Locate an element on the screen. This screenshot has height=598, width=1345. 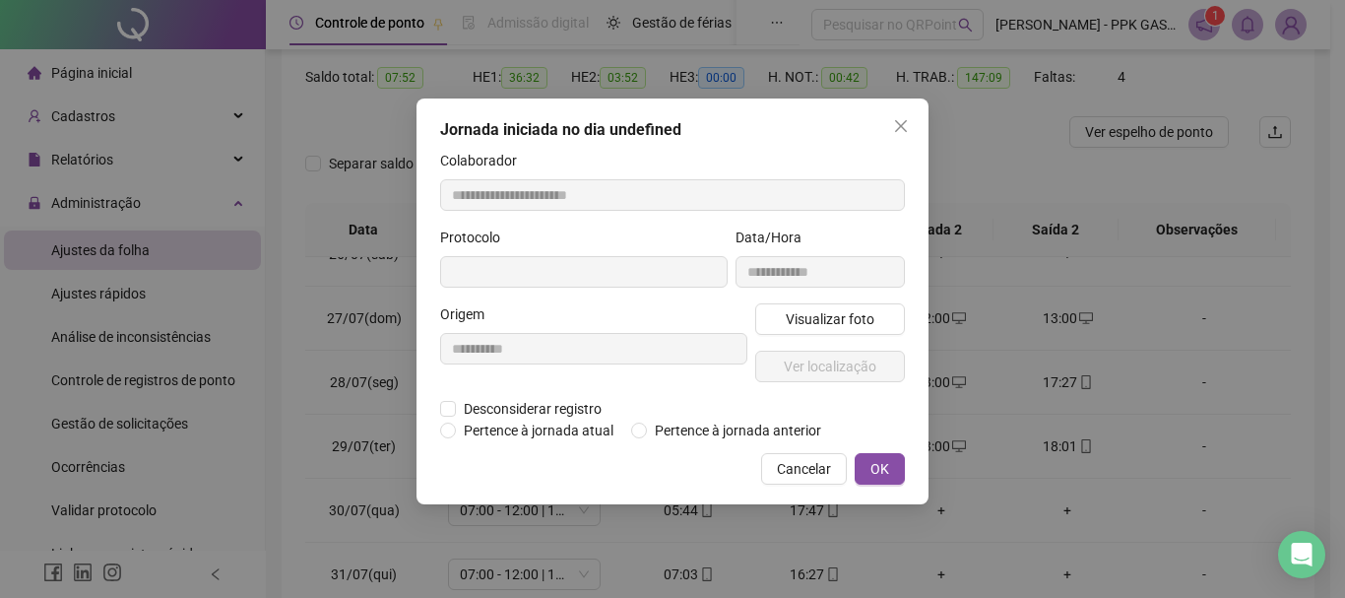
label: Colaborador is located at coordinates (484, 160).